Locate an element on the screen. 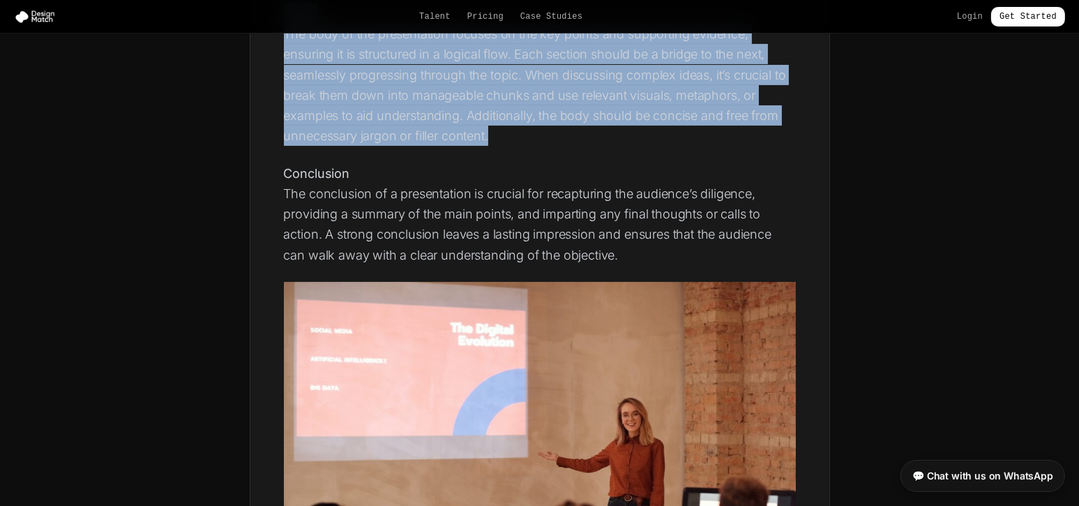 The image size is (1079, 506). a: 💬 Chat with us on WhatsApp is located at coordinates (983, 476).